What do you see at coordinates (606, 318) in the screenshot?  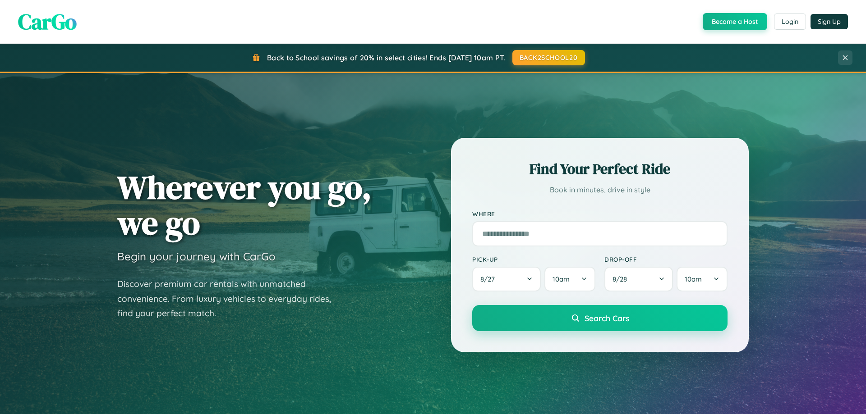 I see `span: Search Cars` at bounding box center [606, 318].